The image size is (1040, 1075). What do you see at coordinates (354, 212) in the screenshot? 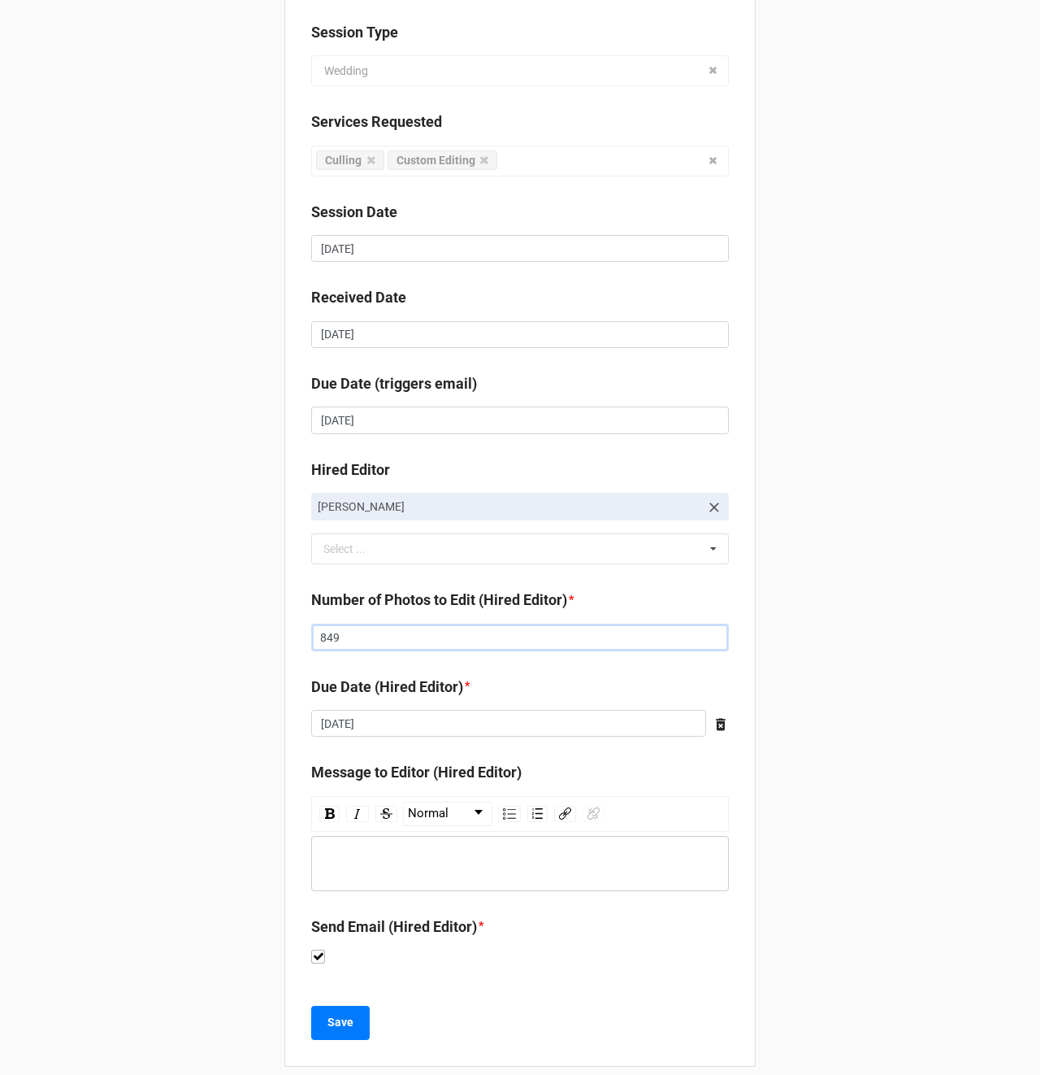
I see `label: Session Date` at bounding box center [354, 212].